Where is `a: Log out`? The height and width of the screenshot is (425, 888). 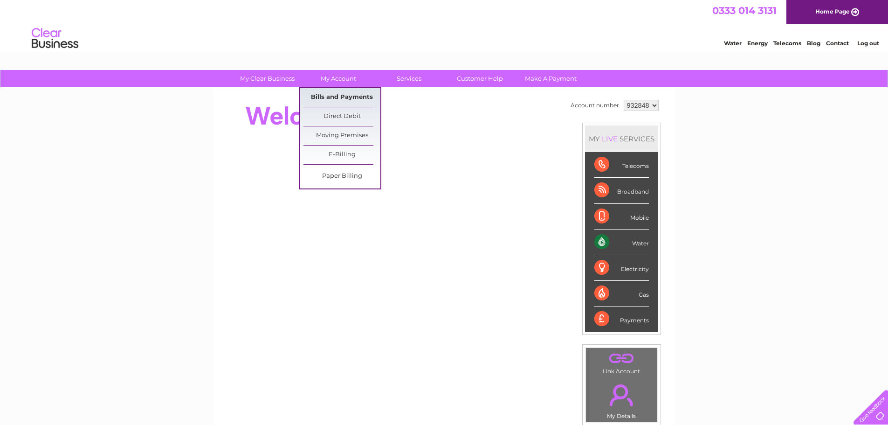
a: Log out is located at coordinates (868, 43).